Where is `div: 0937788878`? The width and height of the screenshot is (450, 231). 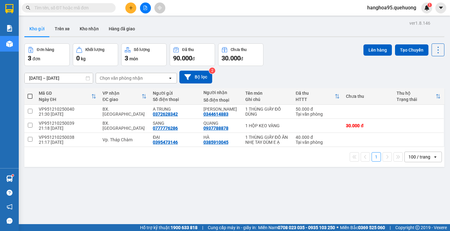
div: 0937788878 is located at coordinates (216, 128).